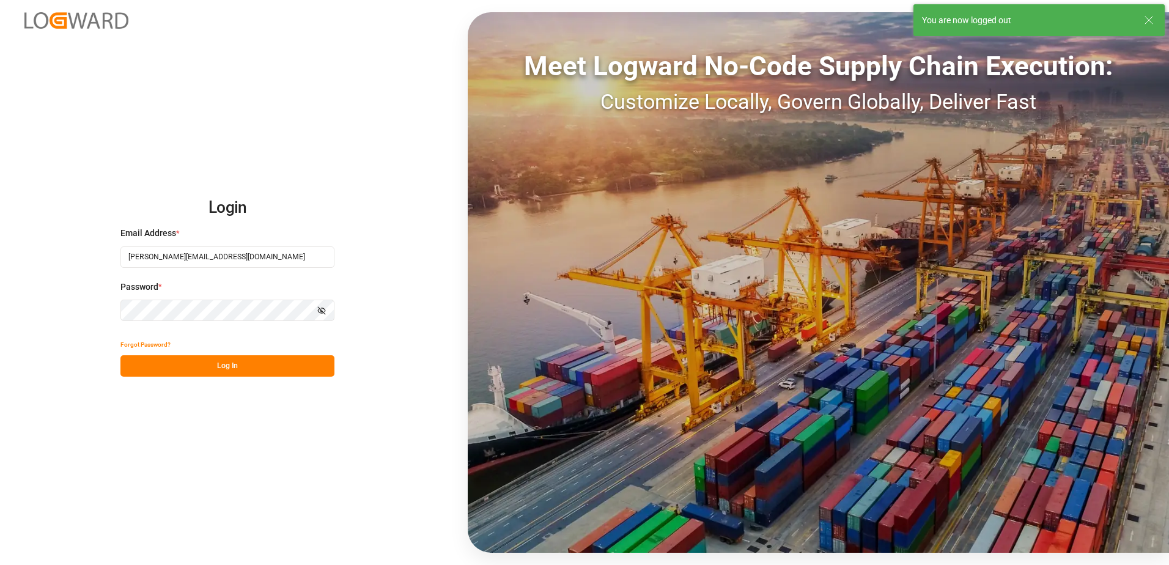 This screenshot has height=565, width=1169. Describe the element at coordinates (148, 233) in the screenshot. I see `span: Email Address` at that location.